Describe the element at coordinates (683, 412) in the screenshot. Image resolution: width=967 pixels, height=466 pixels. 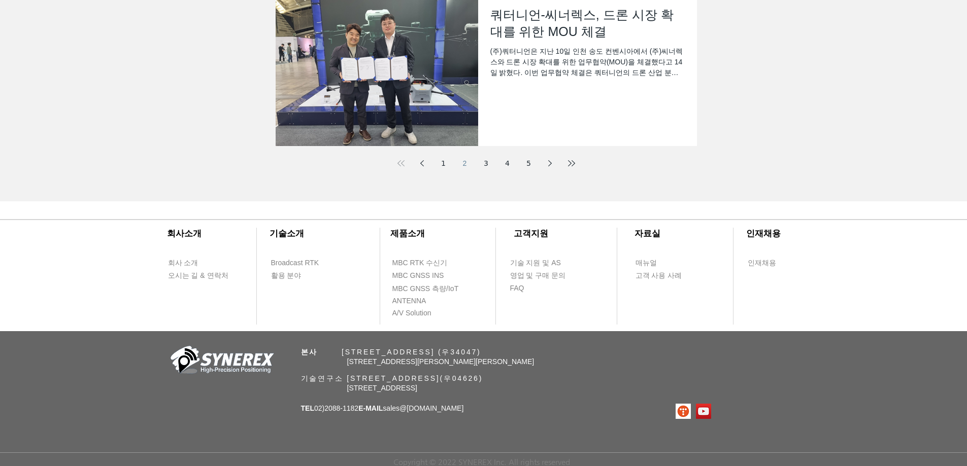
I see `a: 티스토리로고` at that location.